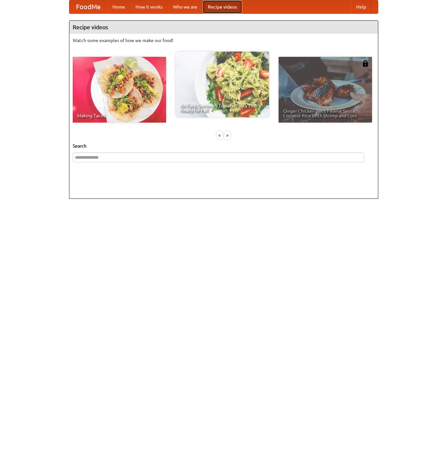 The image size is (447, 465). What do you see at coordinates (365, 63) in the screenshot?
I see `img: 483408.png` at bounding box center [365, 63].